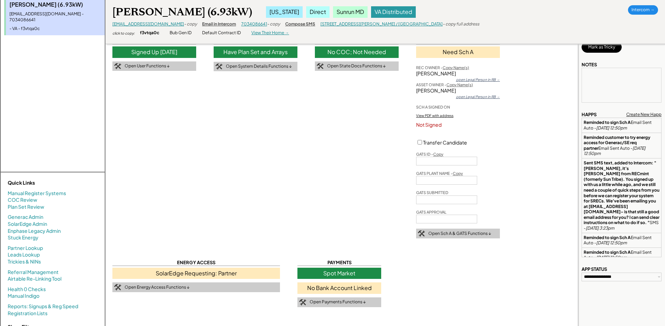  Describe the element at coordinates (147, 66) in the screenshot. I see `div: Open User Functions ↓` at that location.